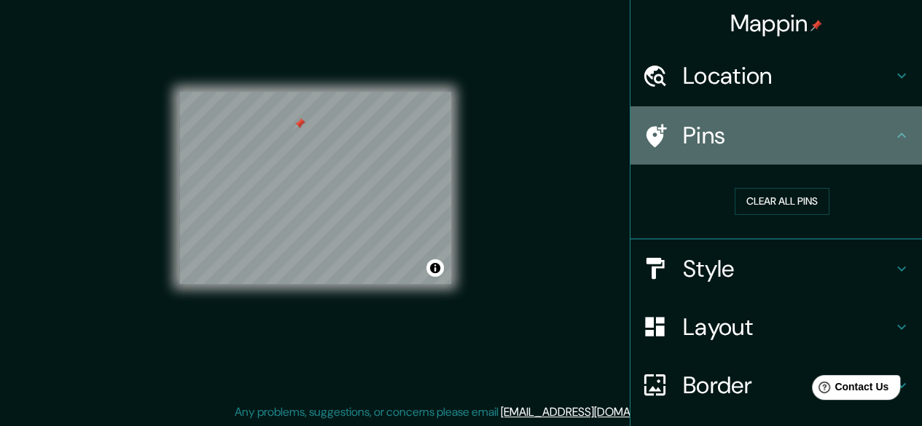 The height and width of the screenshot is (426, 922). Describe the element at coordinates (788, 269) in the screenshot. I see `h4: Style` at that location.